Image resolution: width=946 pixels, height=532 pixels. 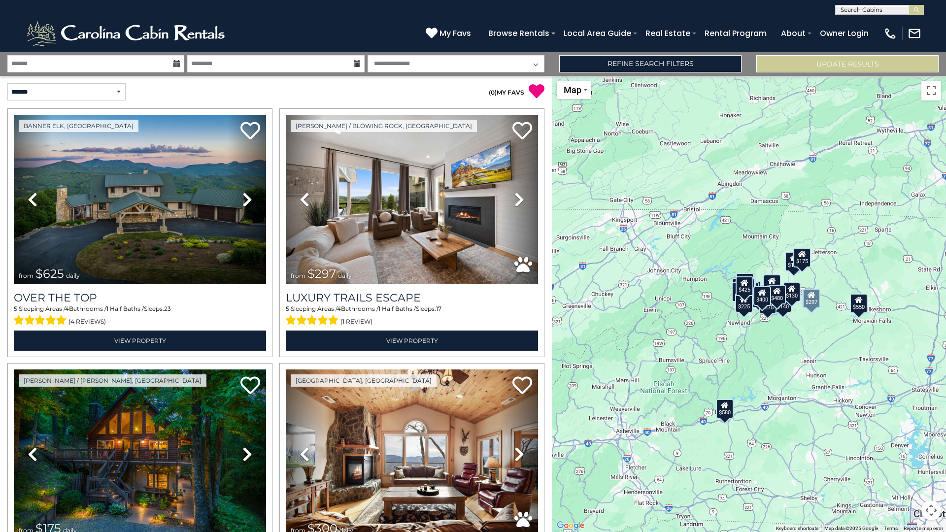 I want to click on span: Map data ©2025 Google, so click(x=851, y=528).